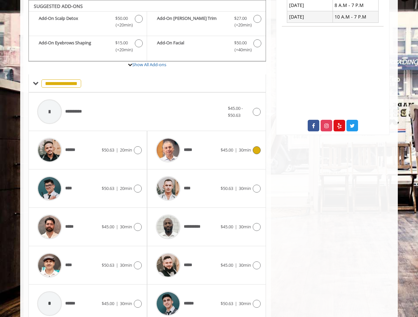 Image resolution: width=418 pixels, height=317 pixels. I want to click on label: Add-On Scalp Detox, so click(88, 23).